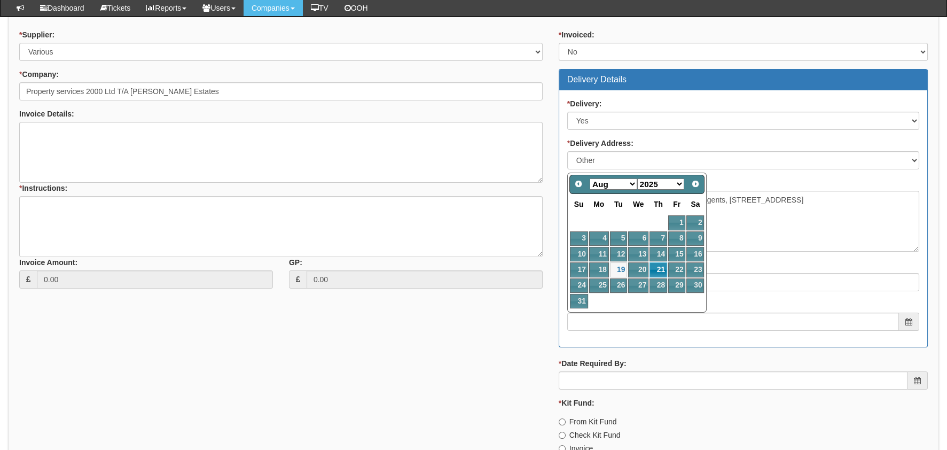 The width and height of the screenshot is (947, 450). What do you see at coordinates (638, 285) in the screenshot?
I see `a: 27` at bounding box center [638, 285].